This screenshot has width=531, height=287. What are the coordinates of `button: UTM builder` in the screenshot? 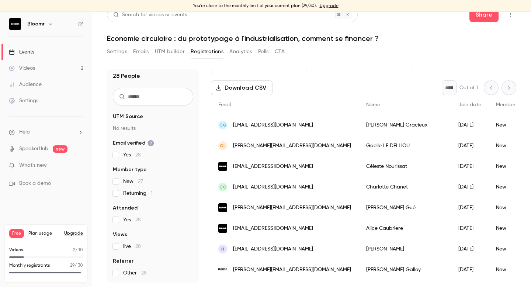 It's located at (170, 52).